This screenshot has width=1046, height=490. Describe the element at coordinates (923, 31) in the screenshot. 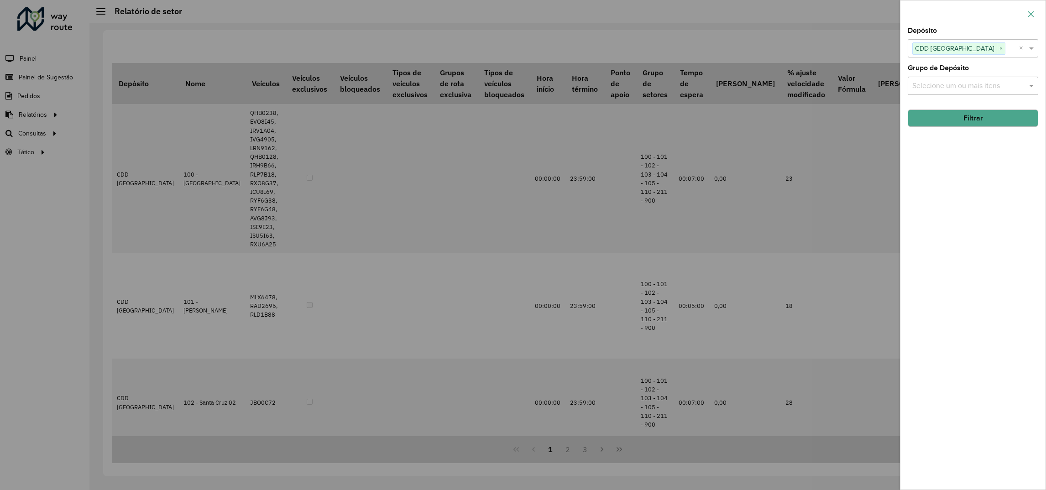

I see `label: Depósito` at that location.